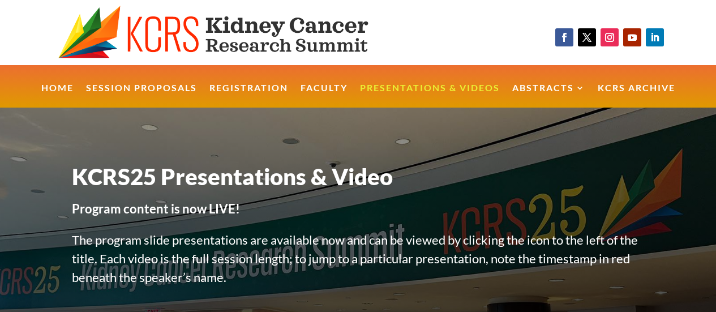 The image size is (716, 312). I want to click on a: Home, so click(57, 96).